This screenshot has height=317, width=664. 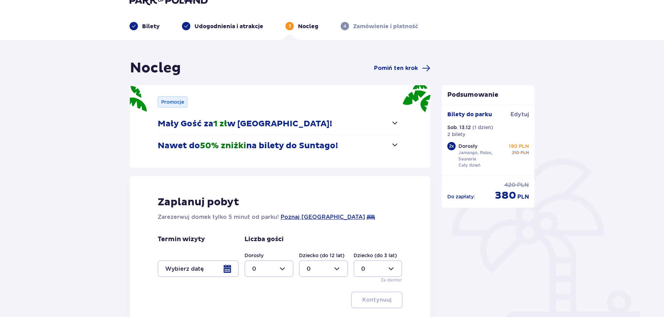 What do you see at coordinates (377, 300) in the screenshot?
I see `button: Kontynuuj` at bounding box center [377, 300].